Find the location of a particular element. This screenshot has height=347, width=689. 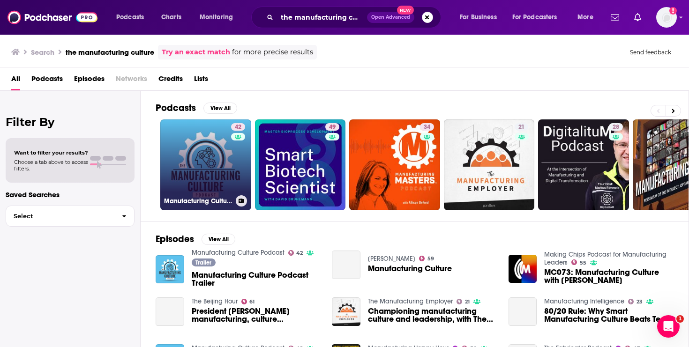

a: 59 is located at coordinates (427, 259).